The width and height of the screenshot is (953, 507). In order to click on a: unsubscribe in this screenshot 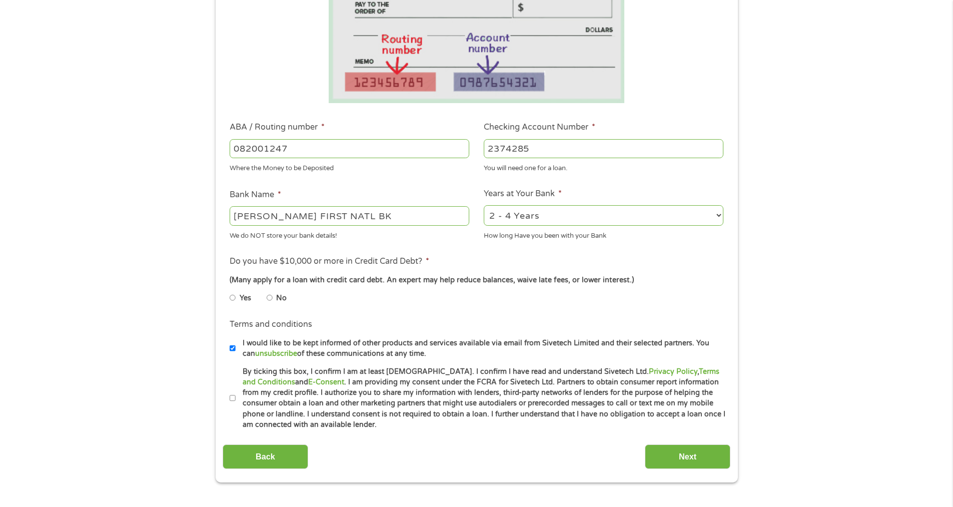, I will do `click(276, 353)`.